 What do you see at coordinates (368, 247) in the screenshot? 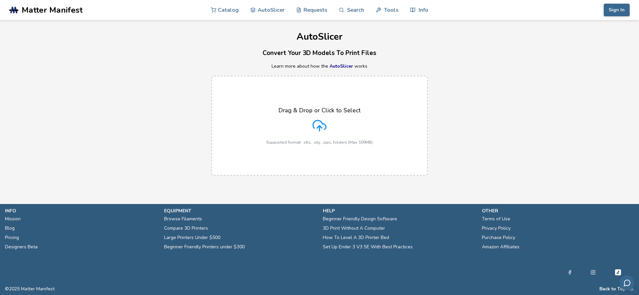
I see `a: Set Up Ender 3 V3 SE With Best Practices` at bounding box center [368, 247].